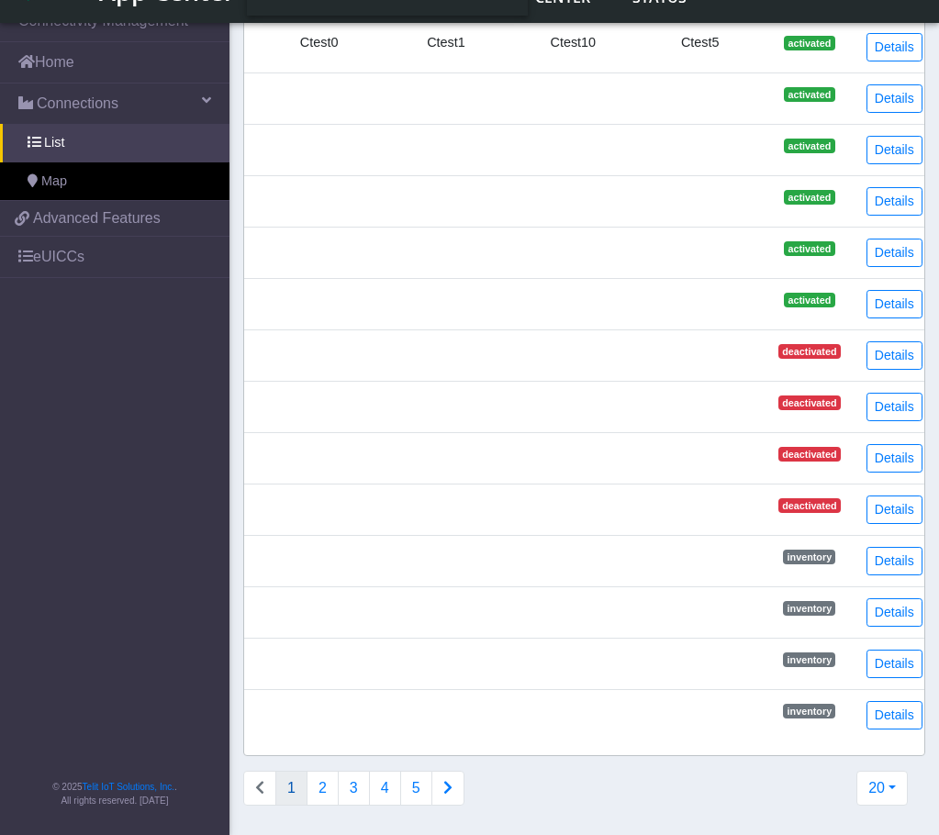 The height and width of the screenshot is (835, 939). What do you see at coordinates (446, 43) in the screenshot?
I see `div: Ctest1` at bounding box center [446, 43].